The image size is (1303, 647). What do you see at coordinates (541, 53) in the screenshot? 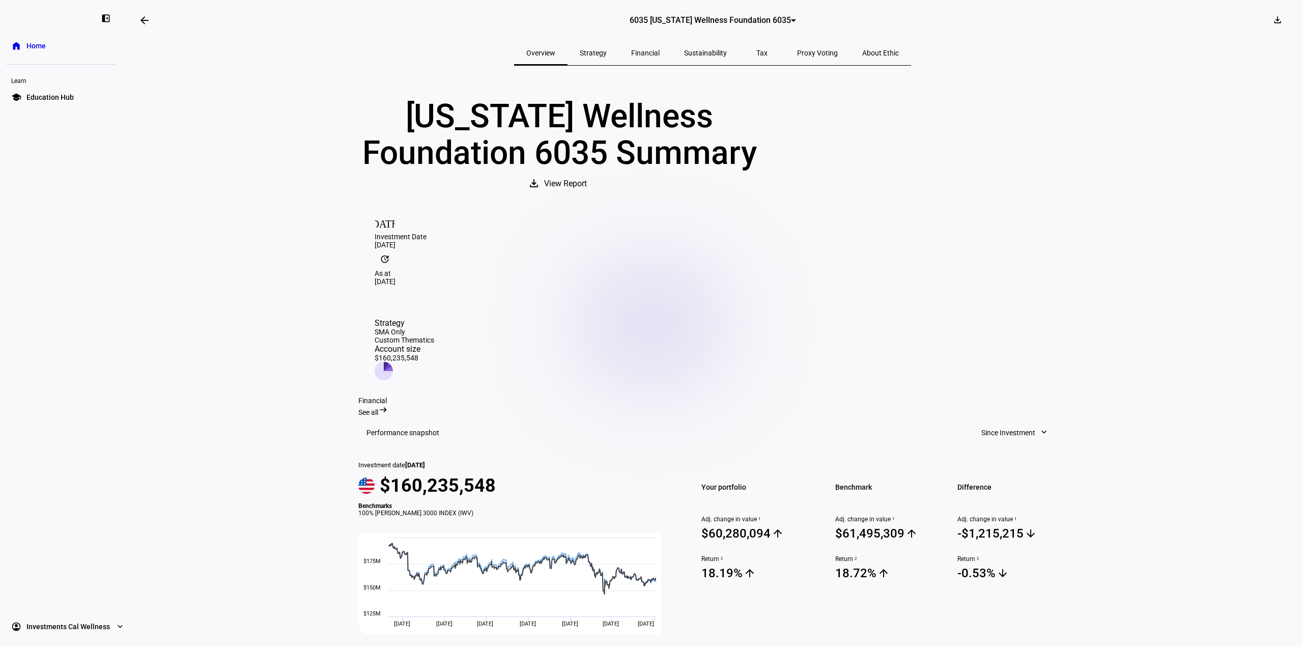
I see `span: Overview` at bounding box center [541, 53].